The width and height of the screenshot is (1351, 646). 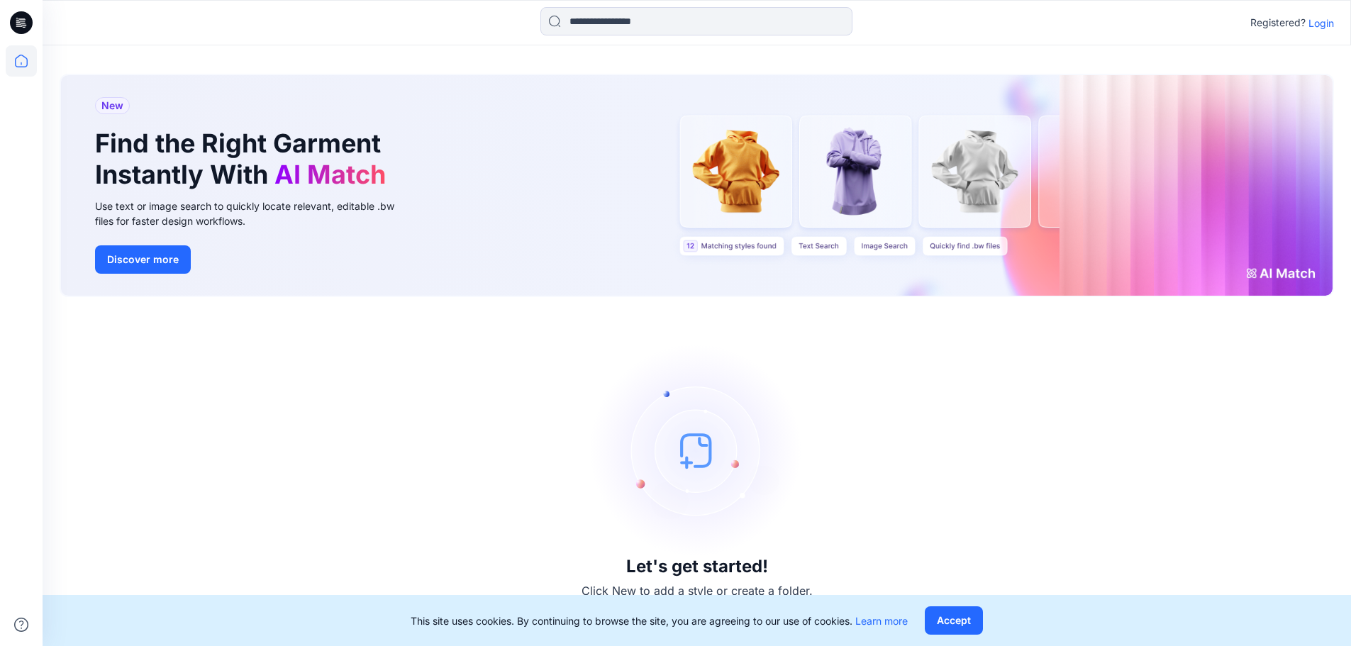 What do you see at coordinates (697, 591) in the screenshot?
I see `p: Click New to add a style or create a folder.` at bounding box center [697, 591].